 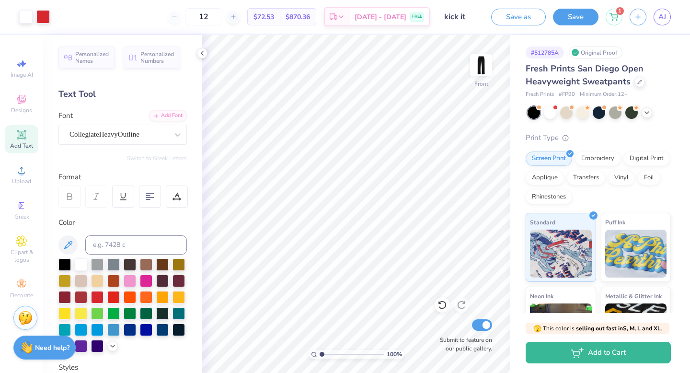 What do you see at coordinates (297, 17) in the screenshot?
I see `span: $870.36` at bounding box center [297, 17].